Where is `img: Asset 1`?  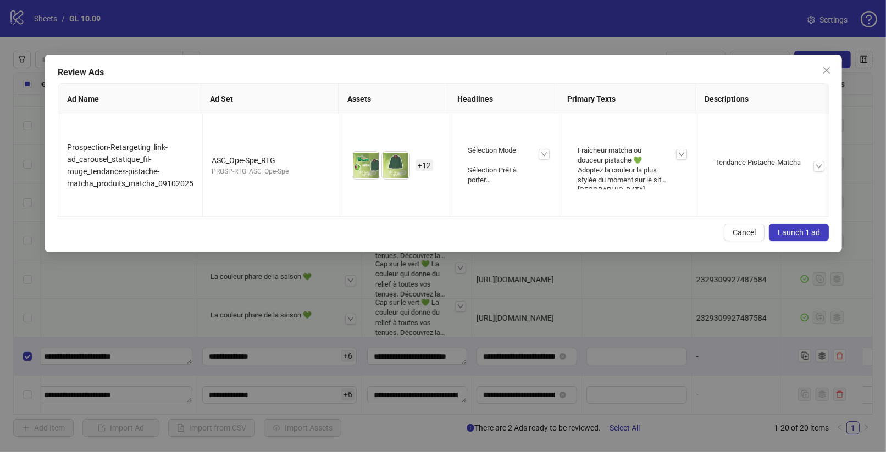
img: Asset 1 is located at coordinates (366, 165).